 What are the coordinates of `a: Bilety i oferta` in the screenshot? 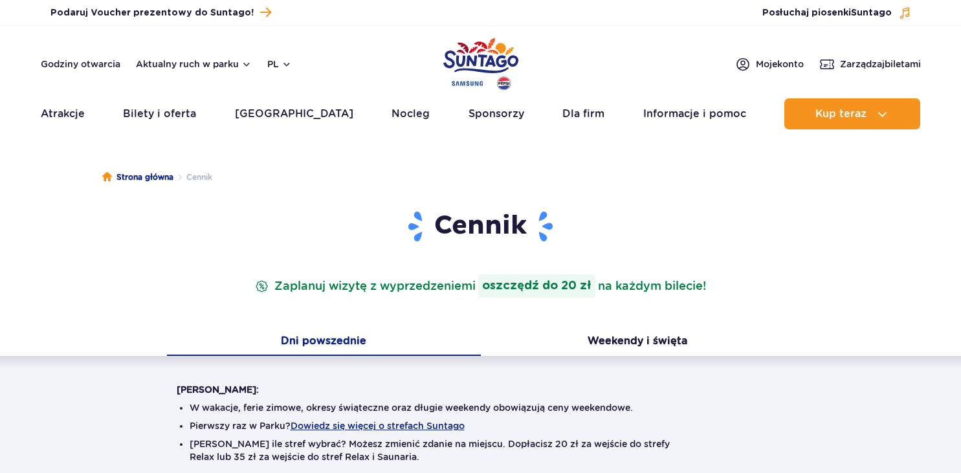 It's located at (159, 114).